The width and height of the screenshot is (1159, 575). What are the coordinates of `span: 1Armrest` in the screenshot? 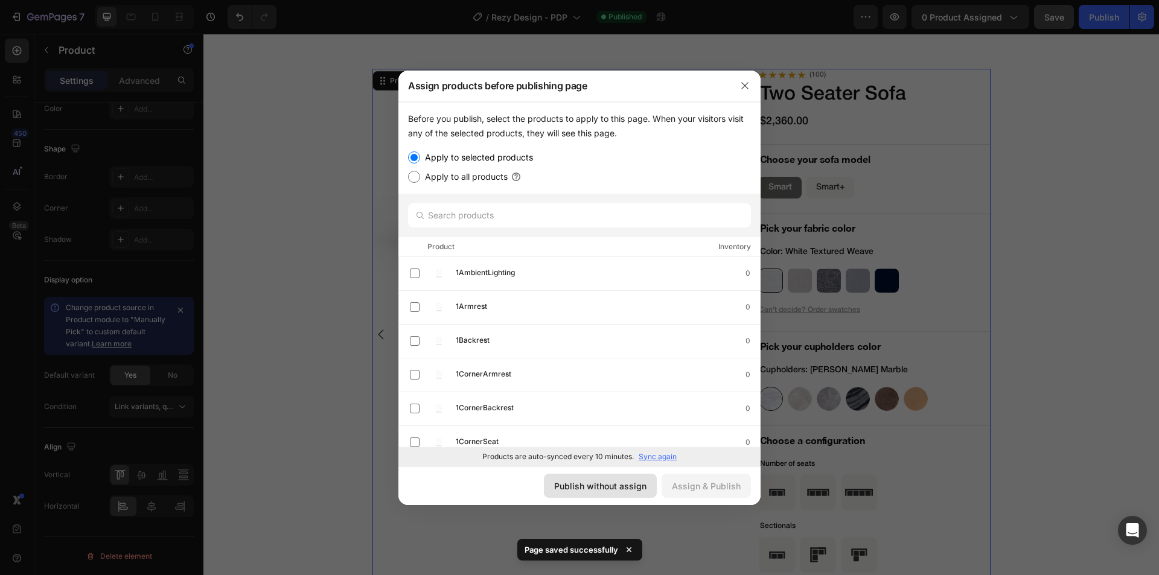 It's located at (471, 307).